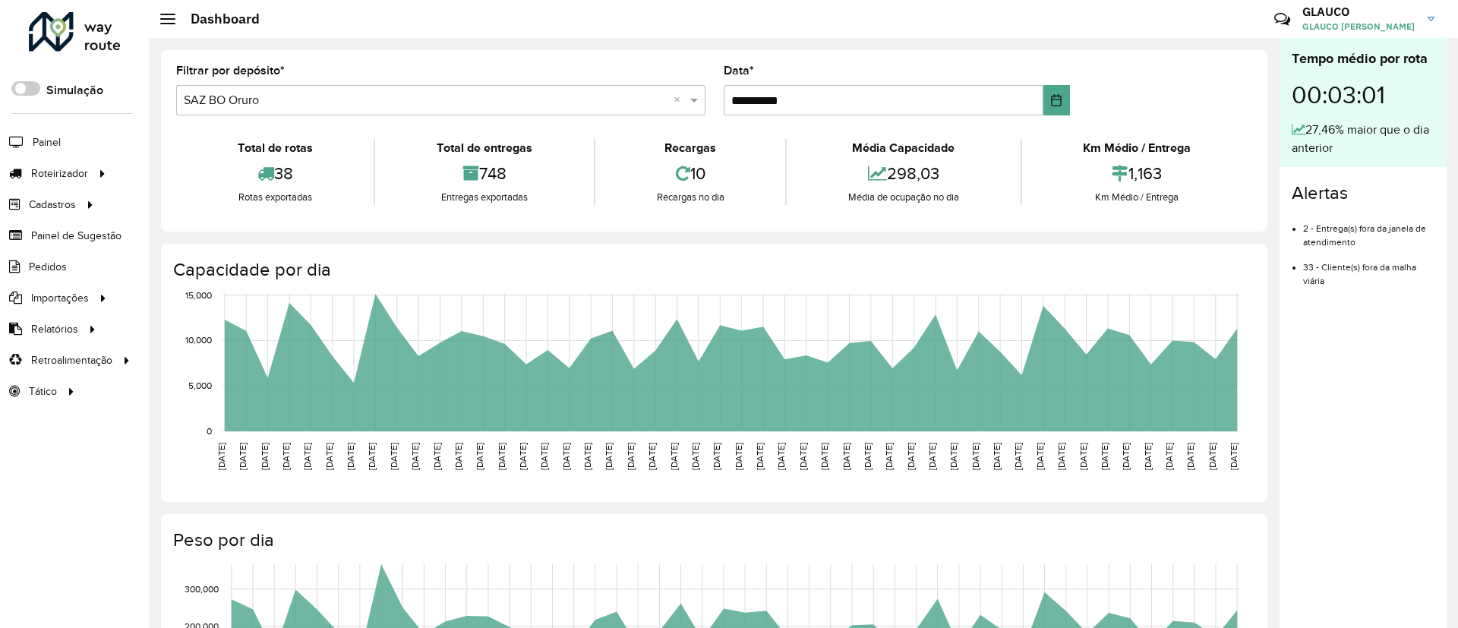 The image size is (1458, 628). I want to click on text: 15,000, so click(198, 295).